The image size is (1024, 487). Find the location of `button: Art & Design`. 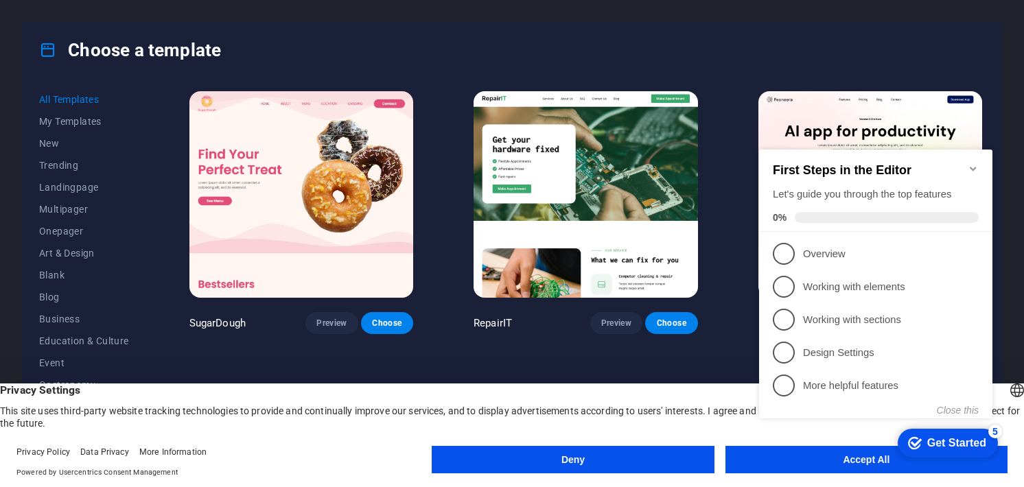

button: Art & Design is located at coordinates (84, 253).